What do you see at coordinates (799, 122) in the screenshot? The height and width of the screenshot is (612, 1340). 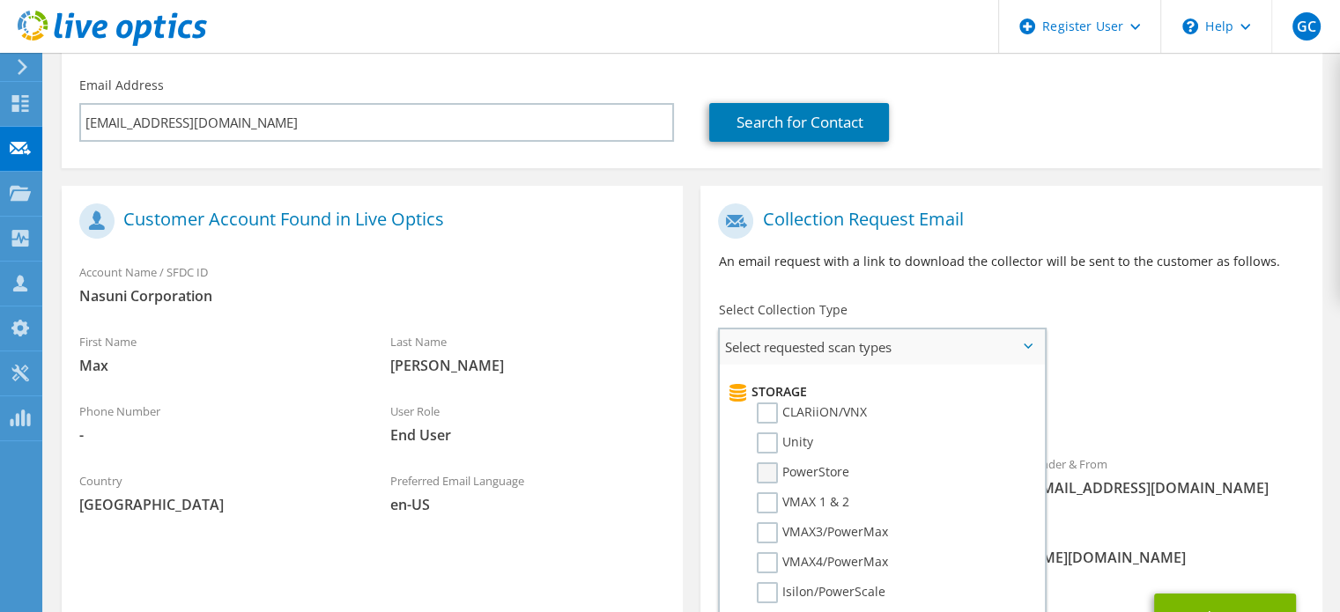 I see `a: Search for Contact` at bounding box center [799, 122].